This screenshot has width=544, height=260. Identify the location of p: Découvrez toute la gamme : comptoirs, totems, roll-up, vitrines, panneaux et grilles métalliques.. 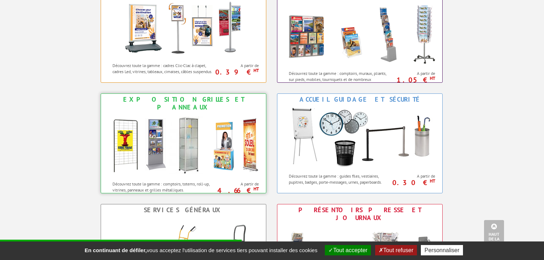
(163, 187).